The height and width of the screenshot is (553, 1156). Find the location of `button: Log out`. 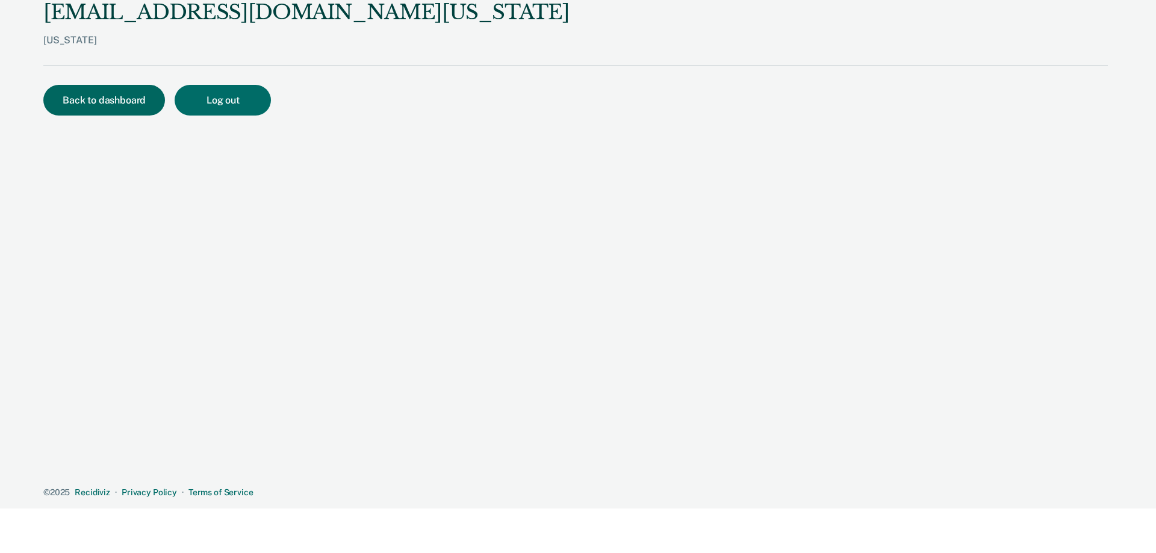

button: Log out is located at coordinates (223, 100).